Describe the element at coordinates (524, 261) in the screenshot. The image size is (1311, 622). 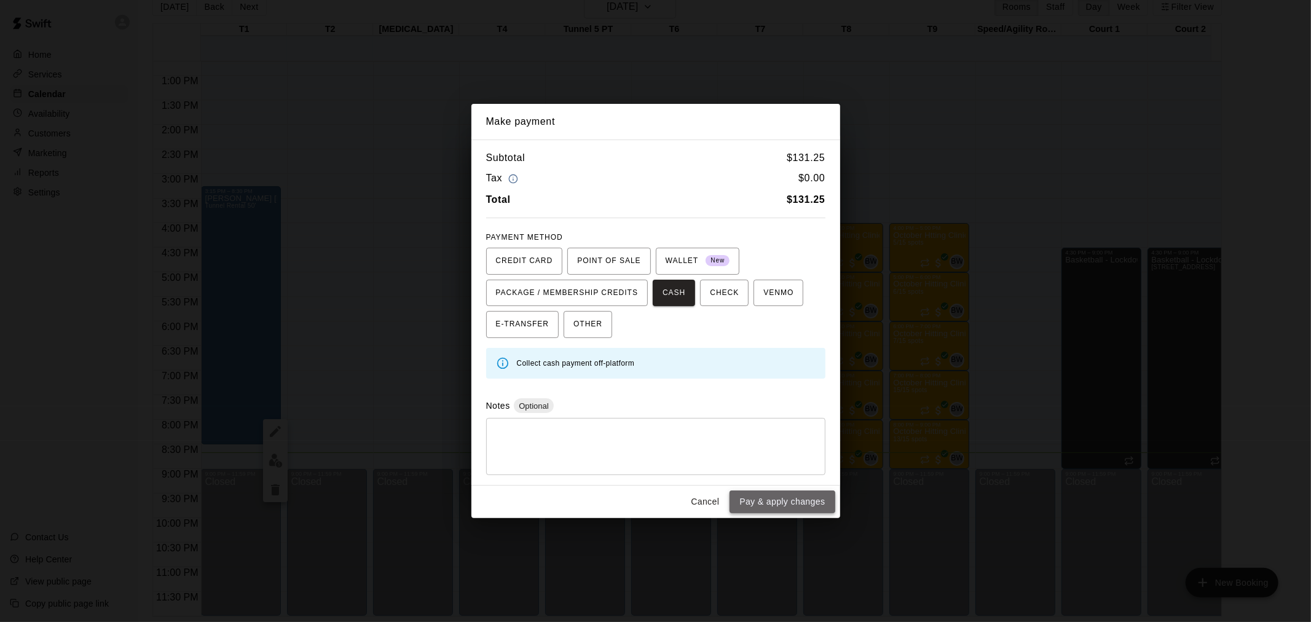
I see `span: CREDIT CARD` at that location.